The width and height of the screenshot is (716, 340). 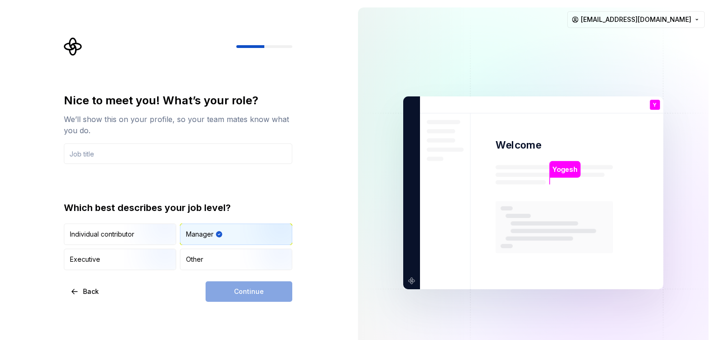 What do you see at coordinates (178, 101) in the screenshot?
I see `div: Nice to meet you! What’s your role?` at bounding box center [178, 101].